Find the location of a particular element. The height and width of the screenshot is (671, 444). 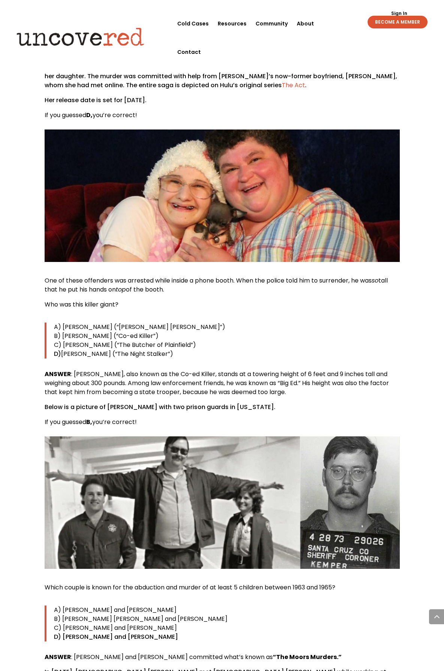

a: The Act is located at coordinates (293, 85).